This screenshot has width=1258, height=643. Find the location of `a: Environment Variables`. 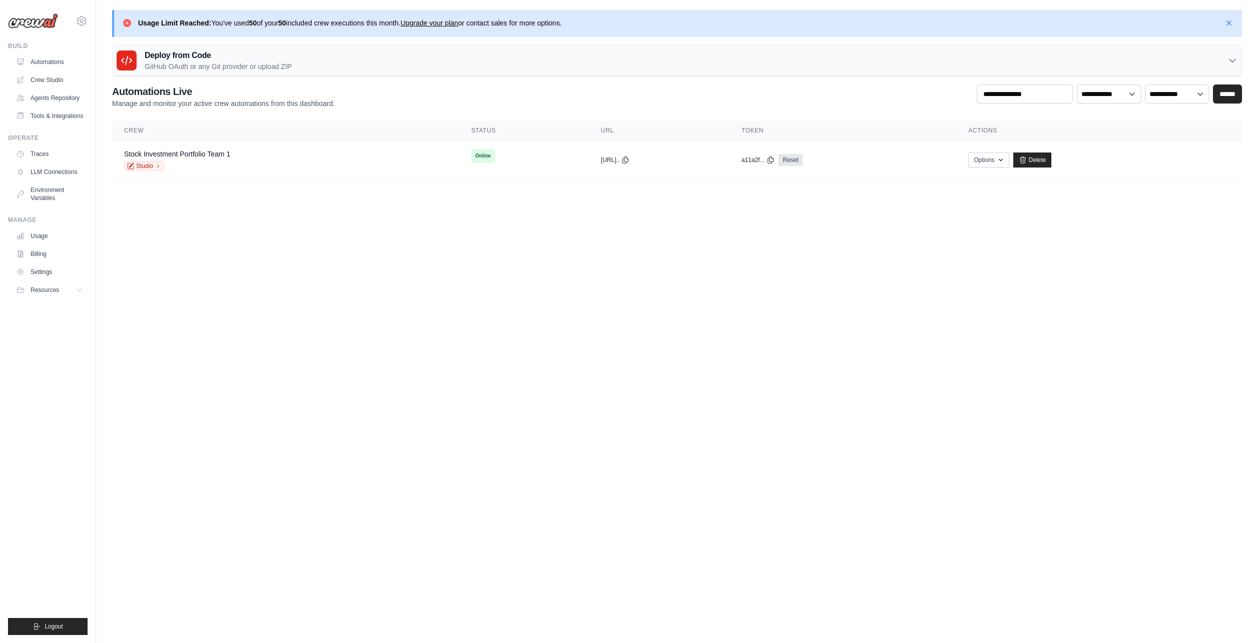

a: Environment Variables is located at coordinates (50, 194).